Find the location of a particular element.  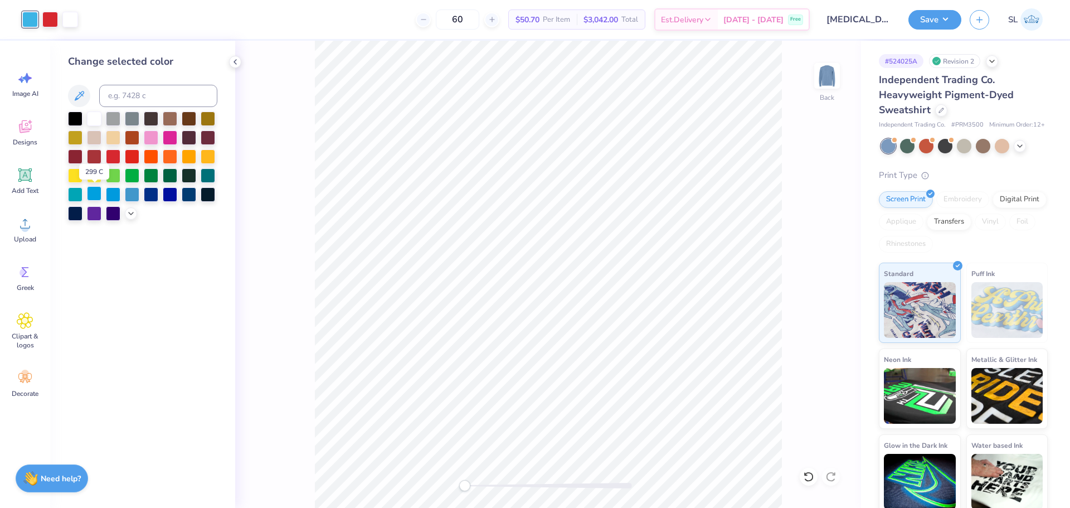

div: Screen Print is located at coordinates (906, 200).